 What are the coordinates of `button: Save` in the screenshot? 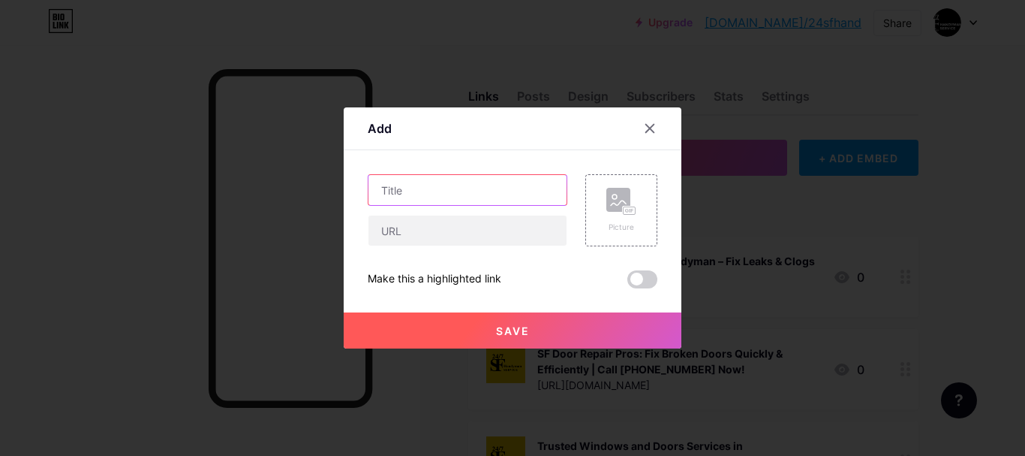 It's located at (513, 330).